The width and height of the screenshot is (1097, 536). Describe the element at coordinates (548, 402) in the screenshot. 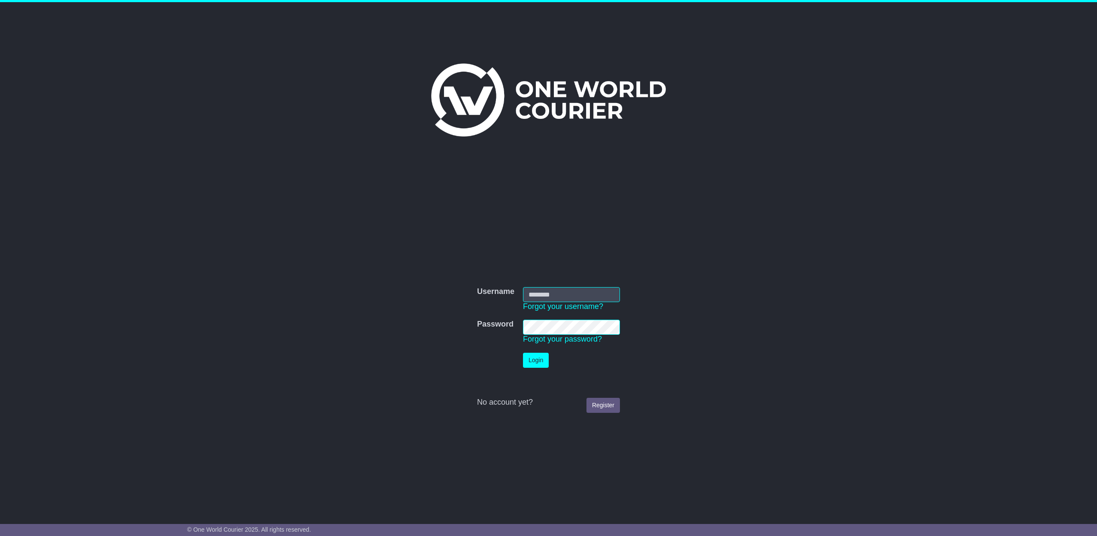

I see `div: No account yet?` at that location.